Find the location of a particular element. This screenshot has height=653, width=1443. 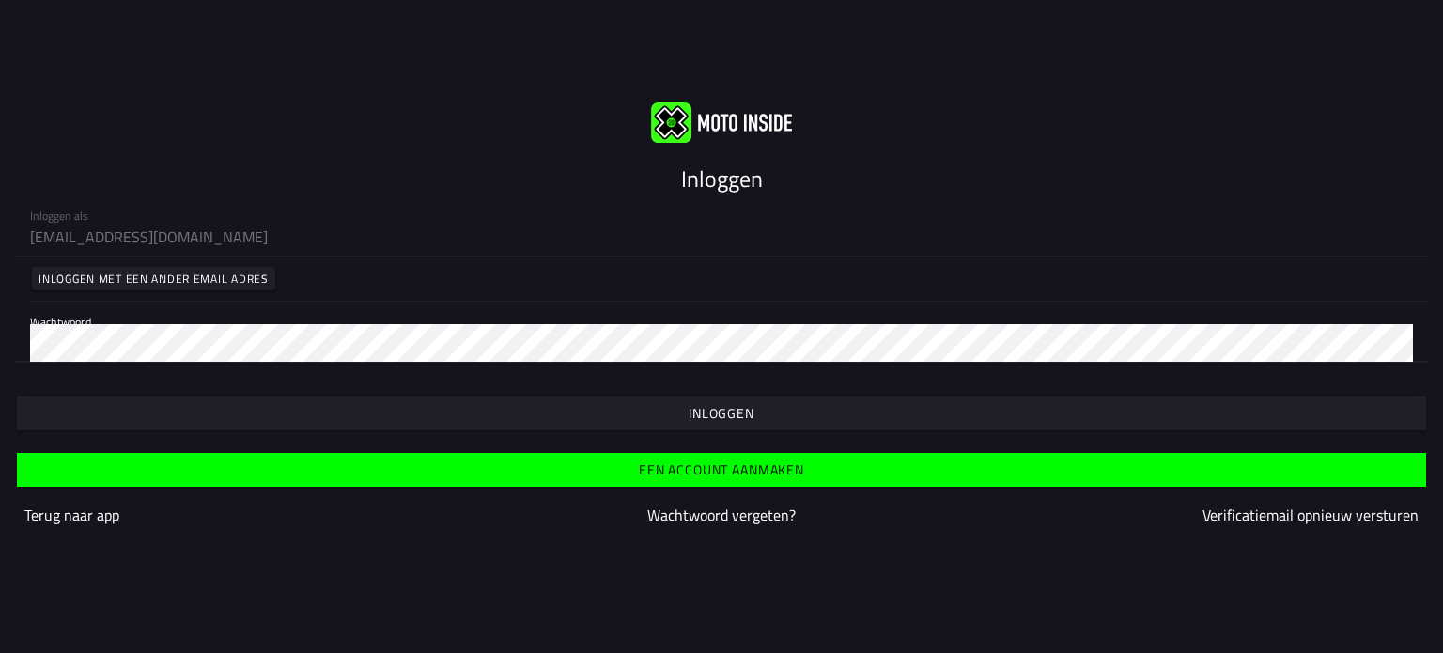

a: Terug naar app is located at coordinates (71, 515).